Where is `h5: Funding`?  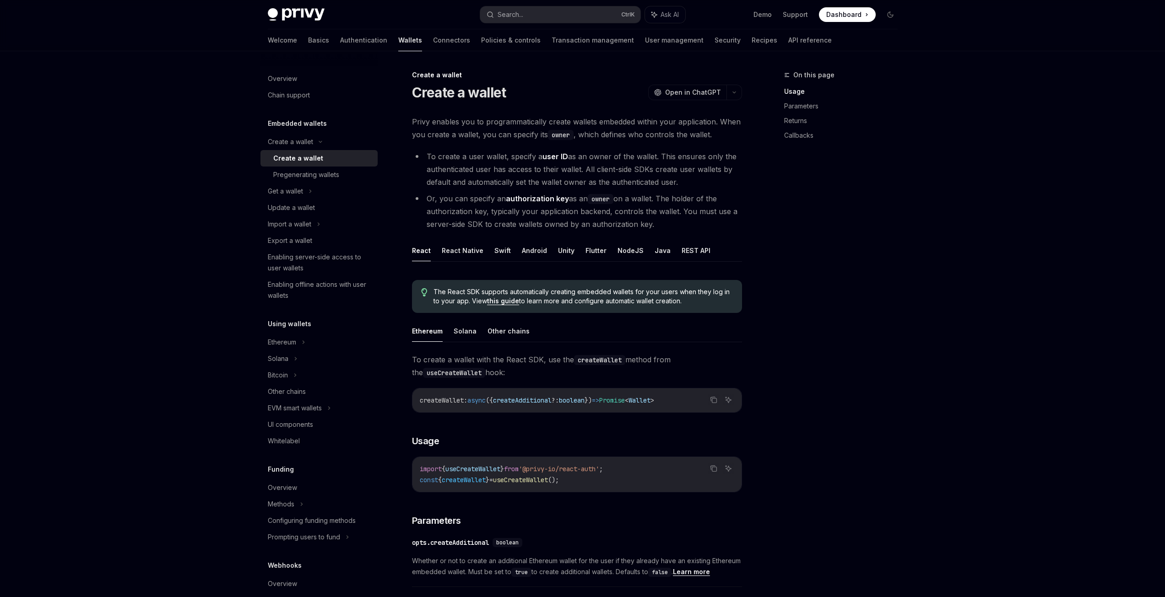
h5: Funding is located at coordinates (281, 470).